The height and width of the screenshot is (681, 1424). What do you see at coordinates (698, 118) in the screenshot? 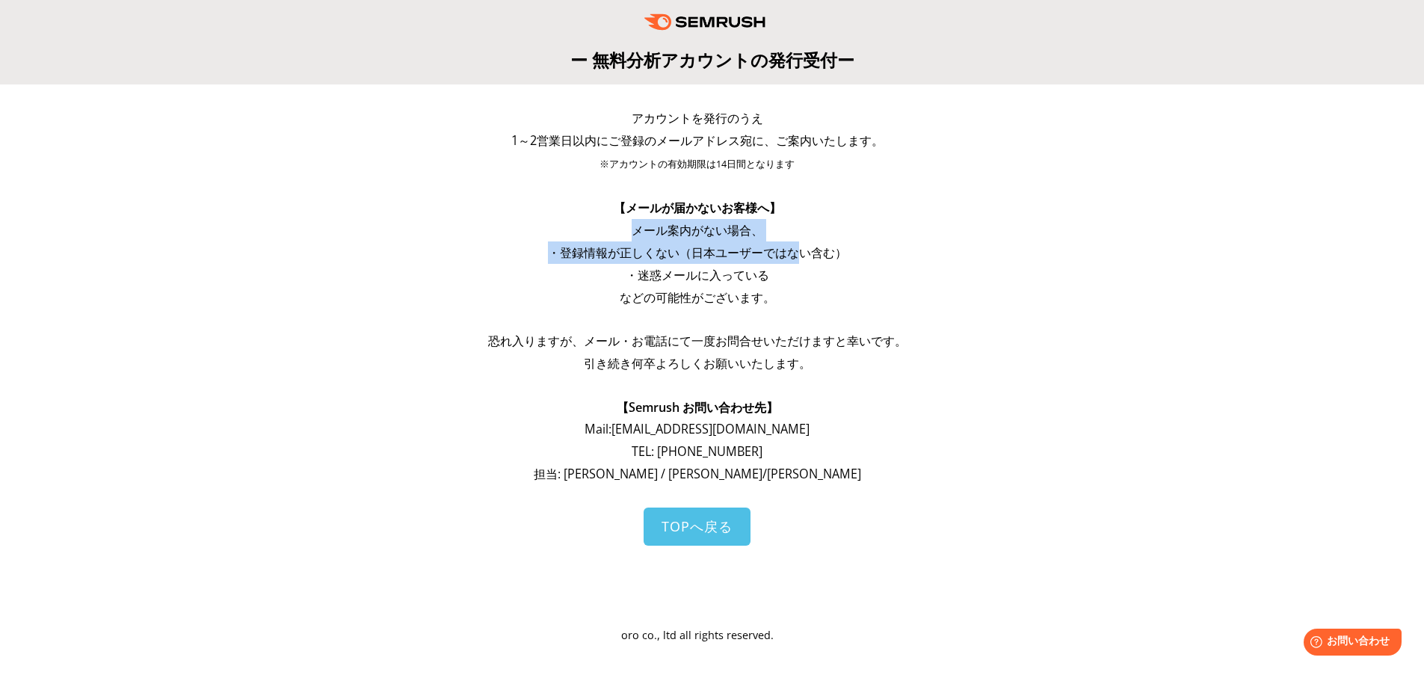
I see `span: アカウントを発行のうえ` at bounding box center [698, 118].